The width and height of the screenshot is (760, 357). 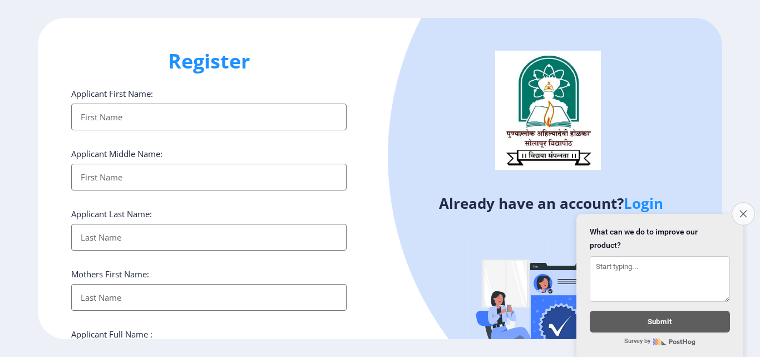 I want to click on label: Applicant Middle Name:, so click(x=117, y=154).